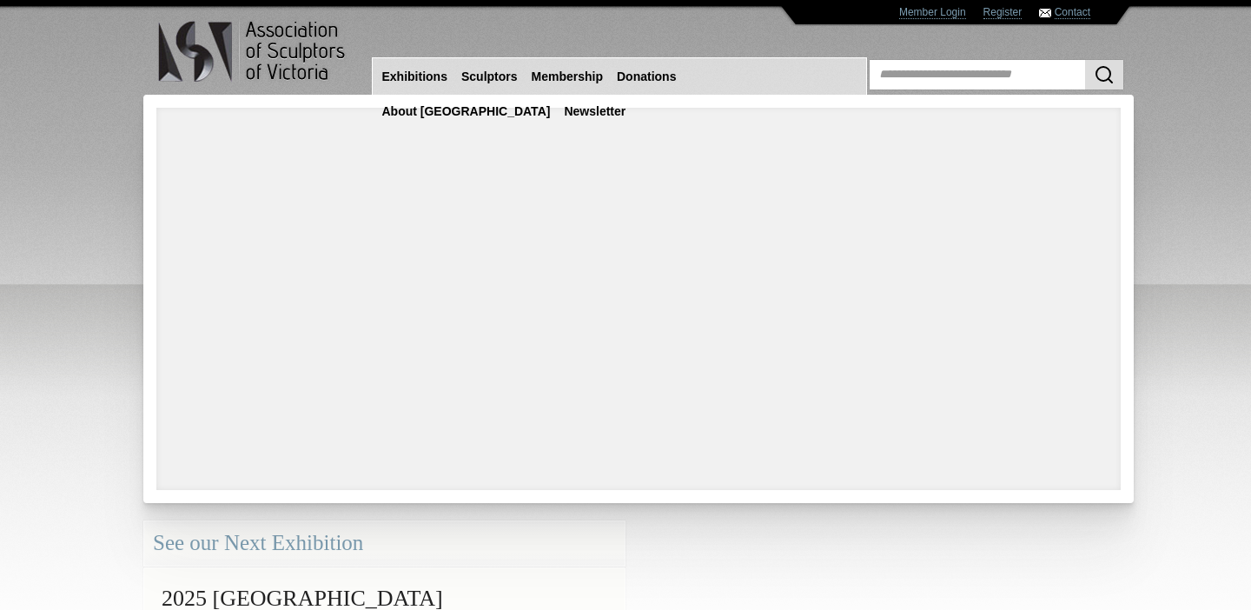 The width and height of the screenshot is (1251, 610). Describe the element at coordinates (594, 111) in the screenshot. I see `a: Newsletter` at that location.